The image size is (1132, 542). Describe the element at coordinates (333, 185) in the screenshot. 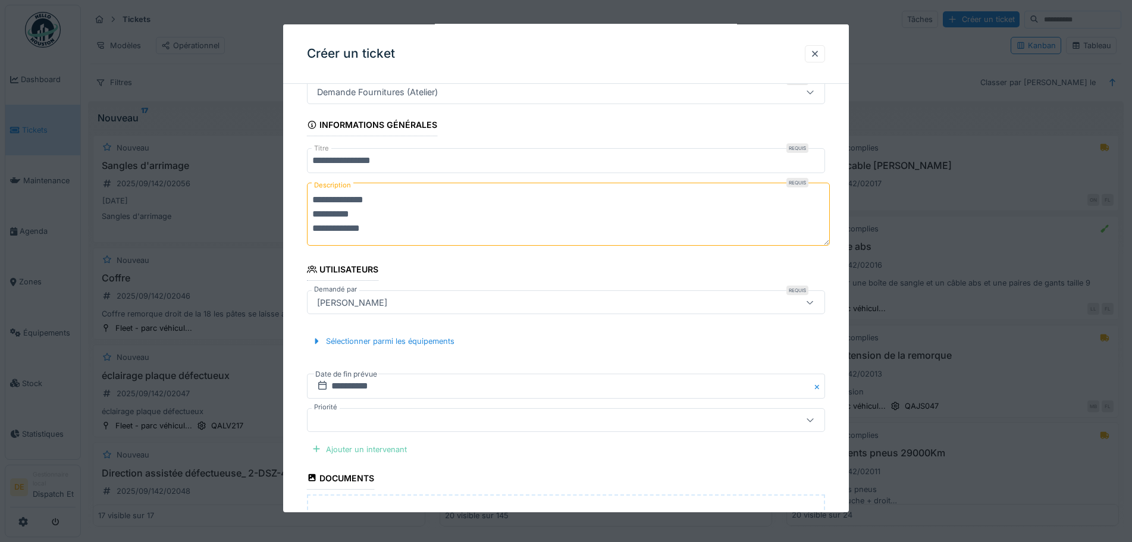

I see `label: Description` at that location.